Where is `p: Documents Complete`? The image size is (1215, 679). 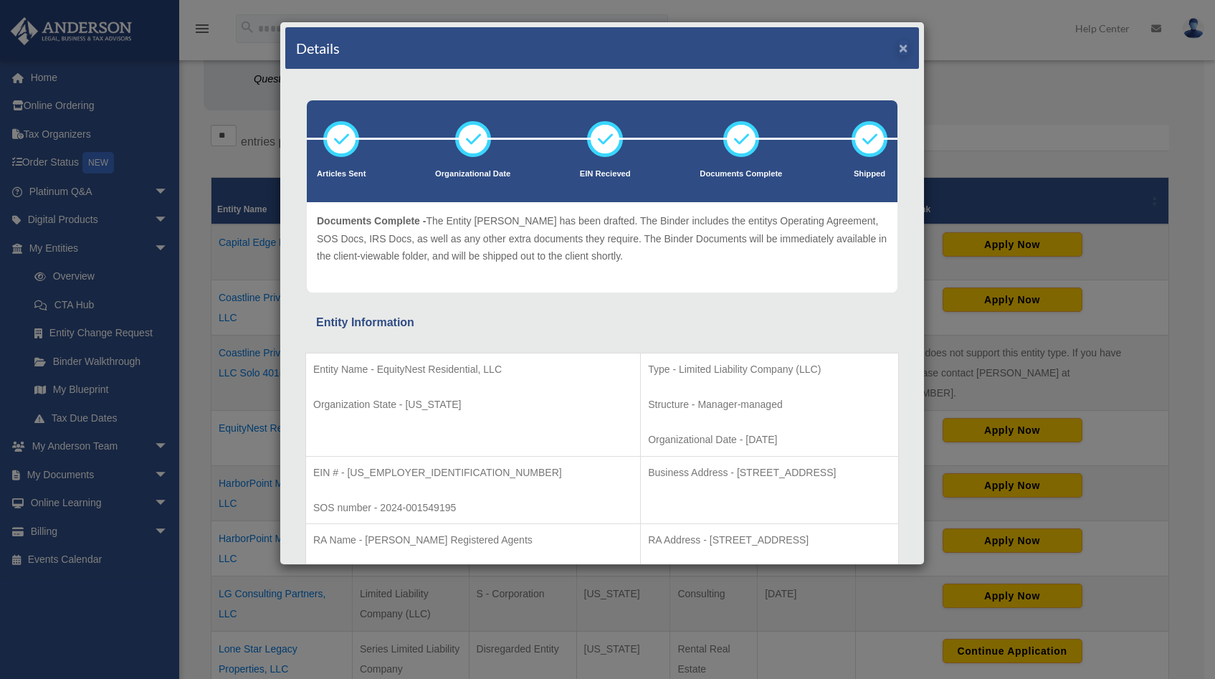
p: Documents Complete is located at coordinates (740, 174).